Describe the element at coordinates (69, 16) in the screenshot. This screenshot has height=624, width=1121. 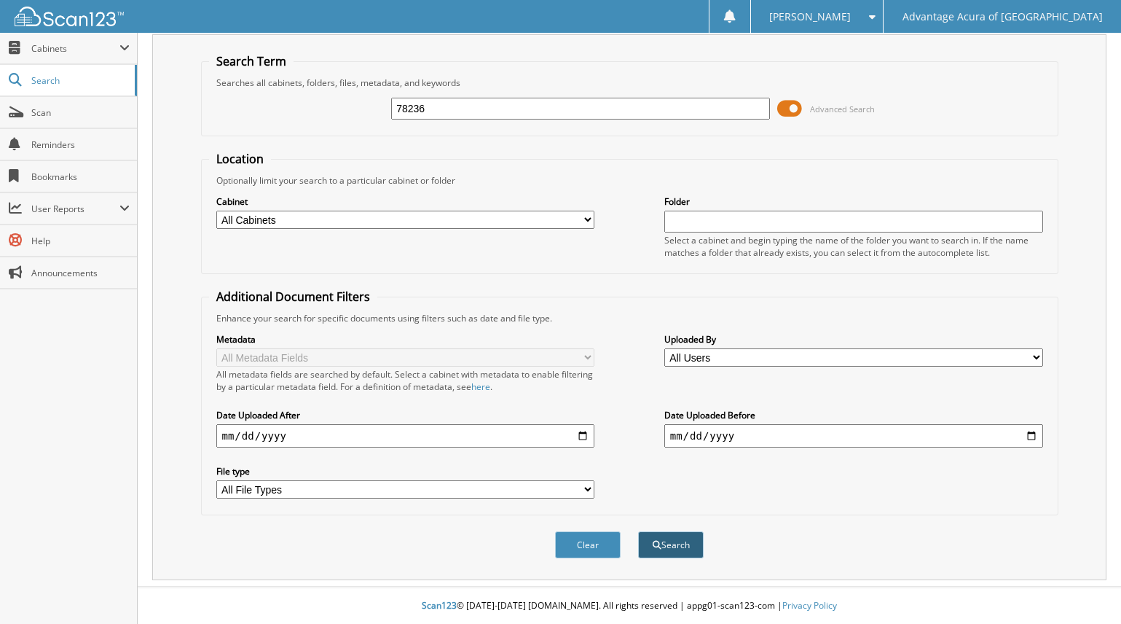
I see `img: scan123-logo-white.svg` at that location.